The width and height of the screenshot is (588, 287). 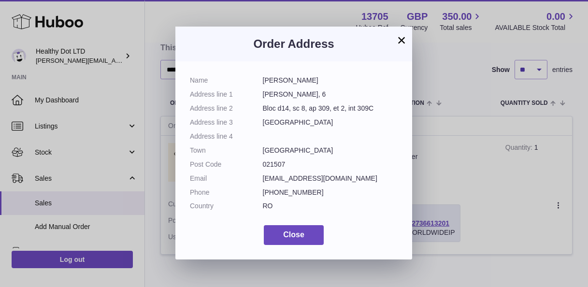 I want to click on dt: Town, so click(x=226, y=150).